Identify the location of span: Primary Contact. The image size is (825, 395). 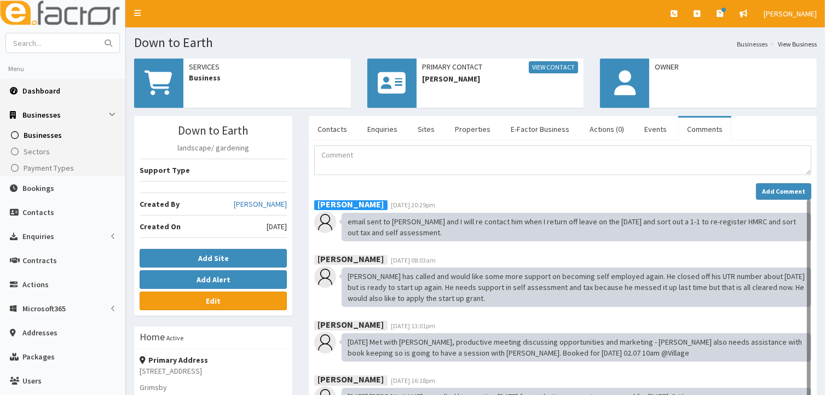
(500, 67).